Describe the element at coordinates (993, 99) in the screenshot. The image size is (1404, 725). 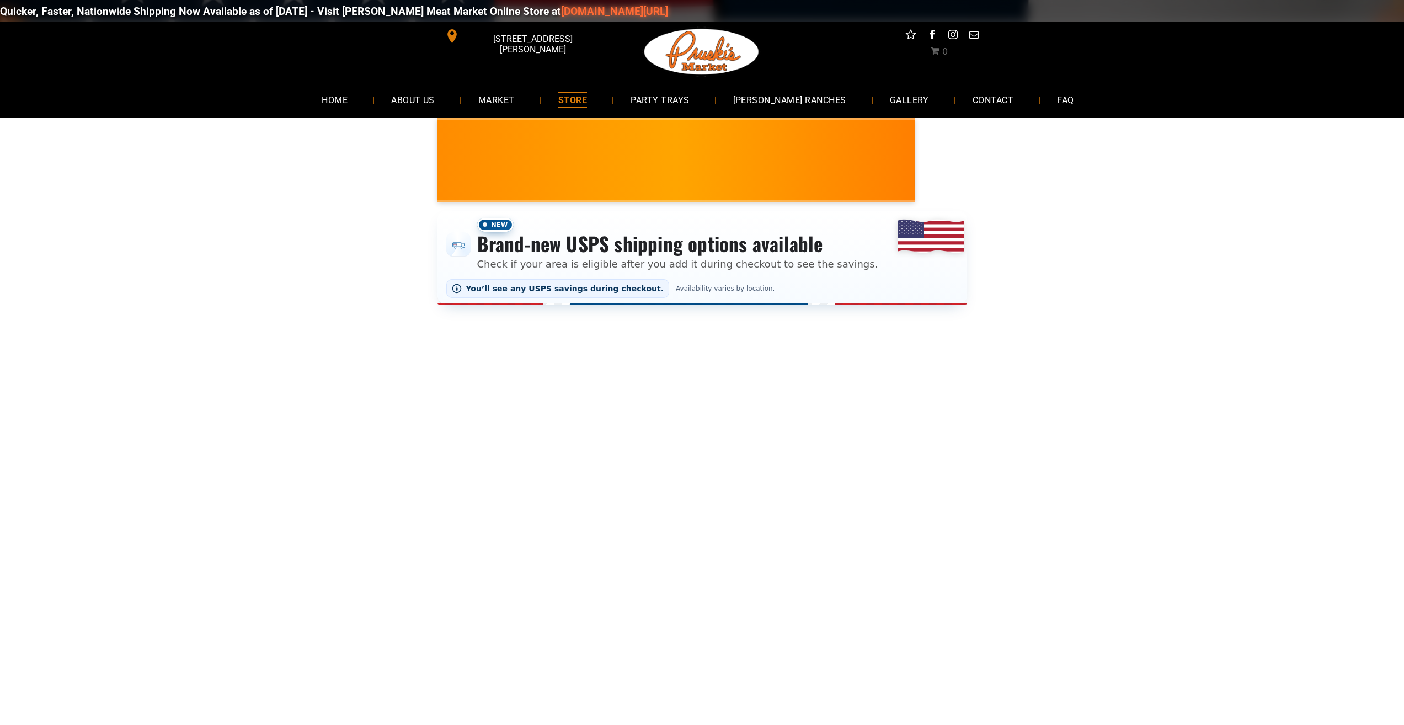
I see `a: CONTACT` at that location.